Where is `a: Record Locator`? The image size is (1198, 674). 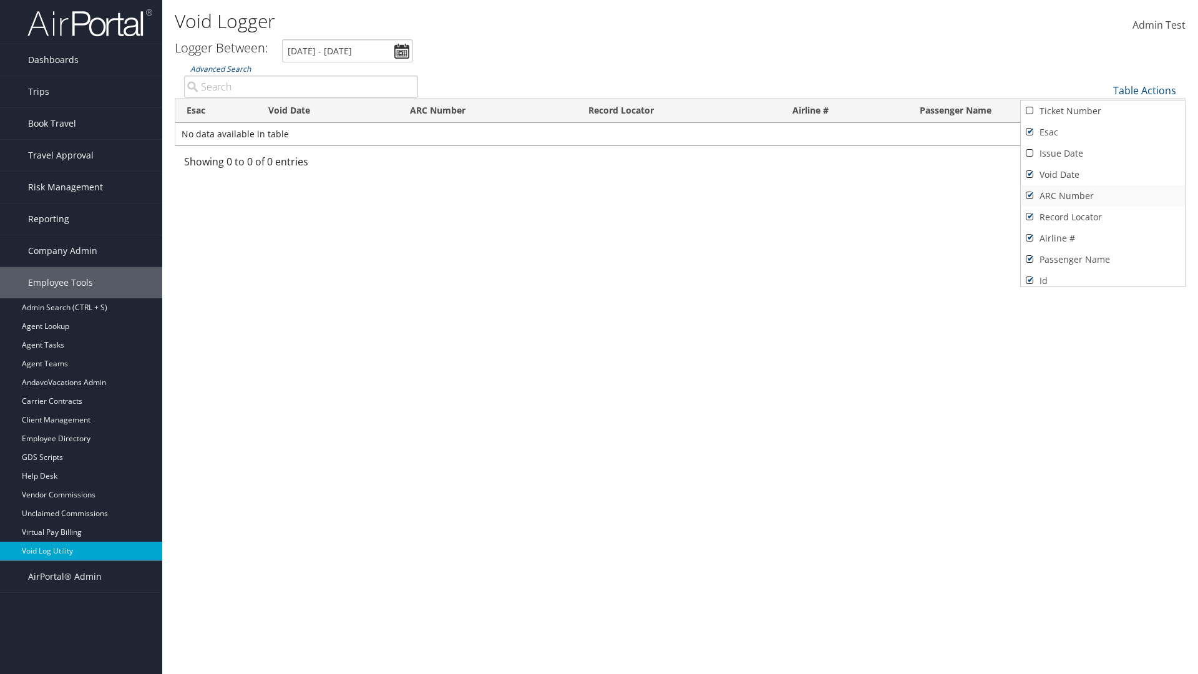
a: Record Locator is located at coordinates (1103, 217).